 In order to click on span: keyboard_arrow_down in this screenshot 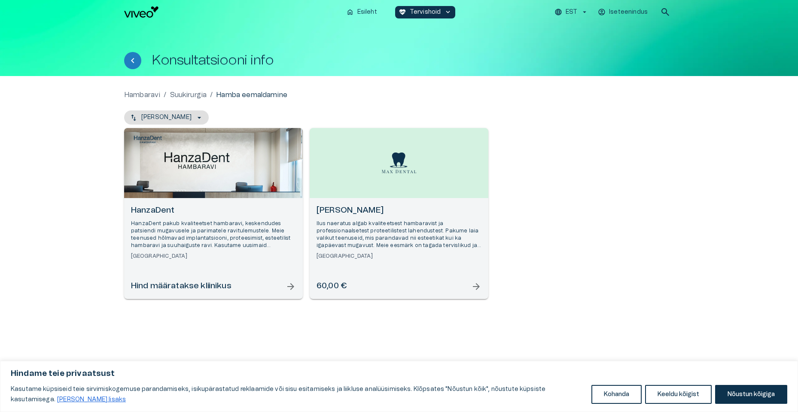, I will do `click(448, 12)`.